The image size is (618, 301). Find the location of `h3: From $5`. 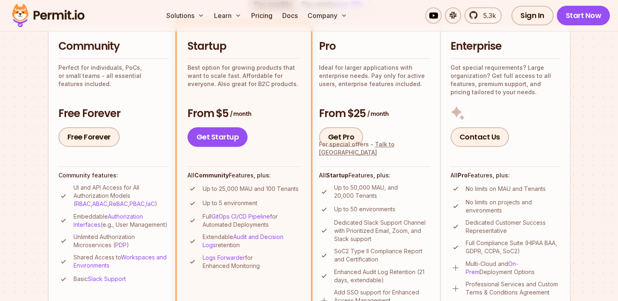

h3: From $5 is located at coordinates (244, 114).